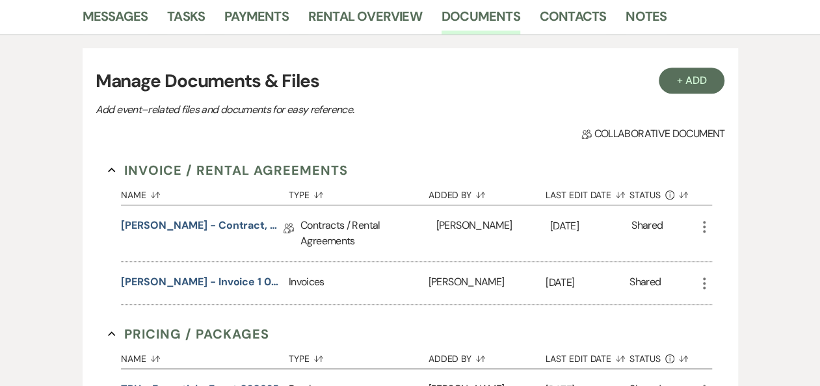  I want to click on a: Notes, so click(645, 20).